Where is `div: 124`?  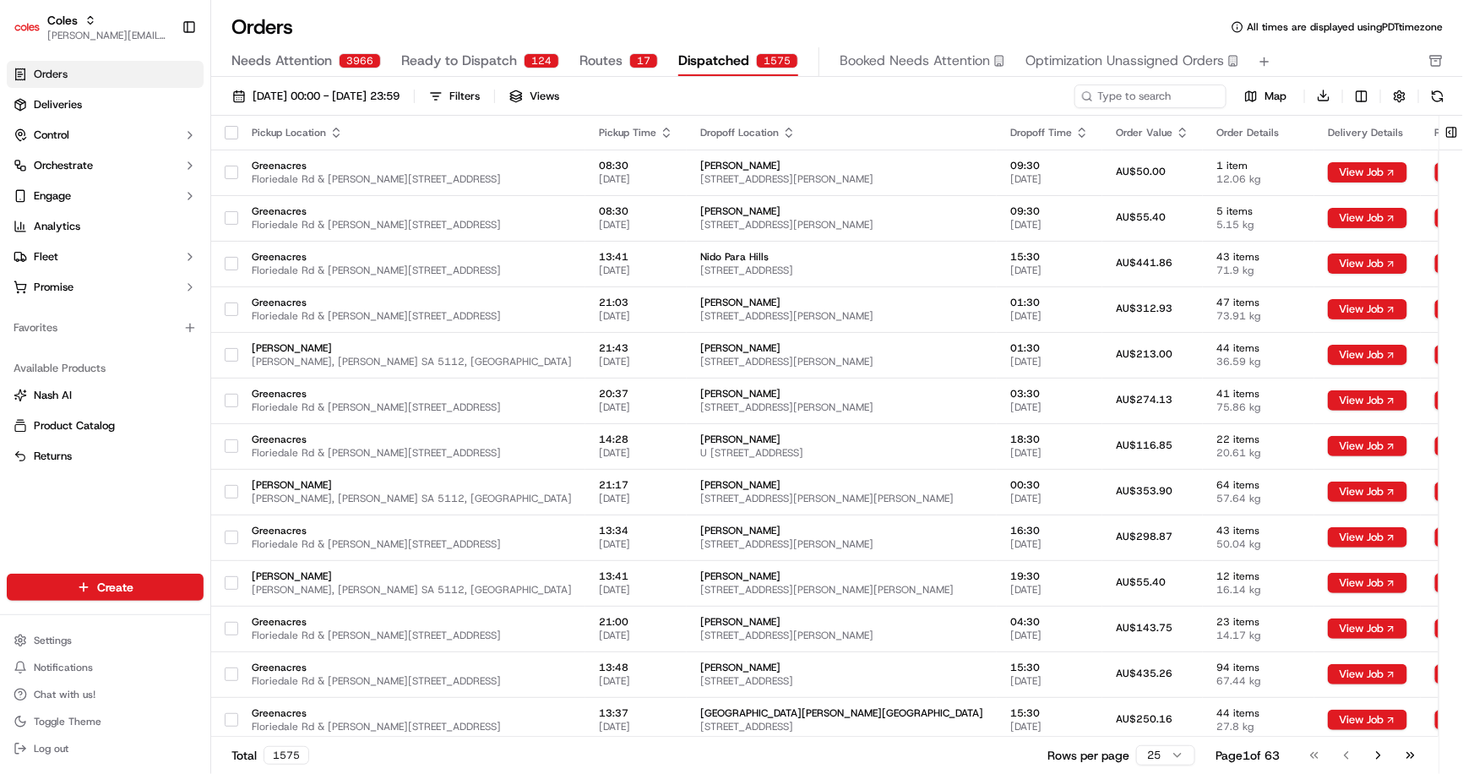
div: 124 is located at coordinates (541, 61).